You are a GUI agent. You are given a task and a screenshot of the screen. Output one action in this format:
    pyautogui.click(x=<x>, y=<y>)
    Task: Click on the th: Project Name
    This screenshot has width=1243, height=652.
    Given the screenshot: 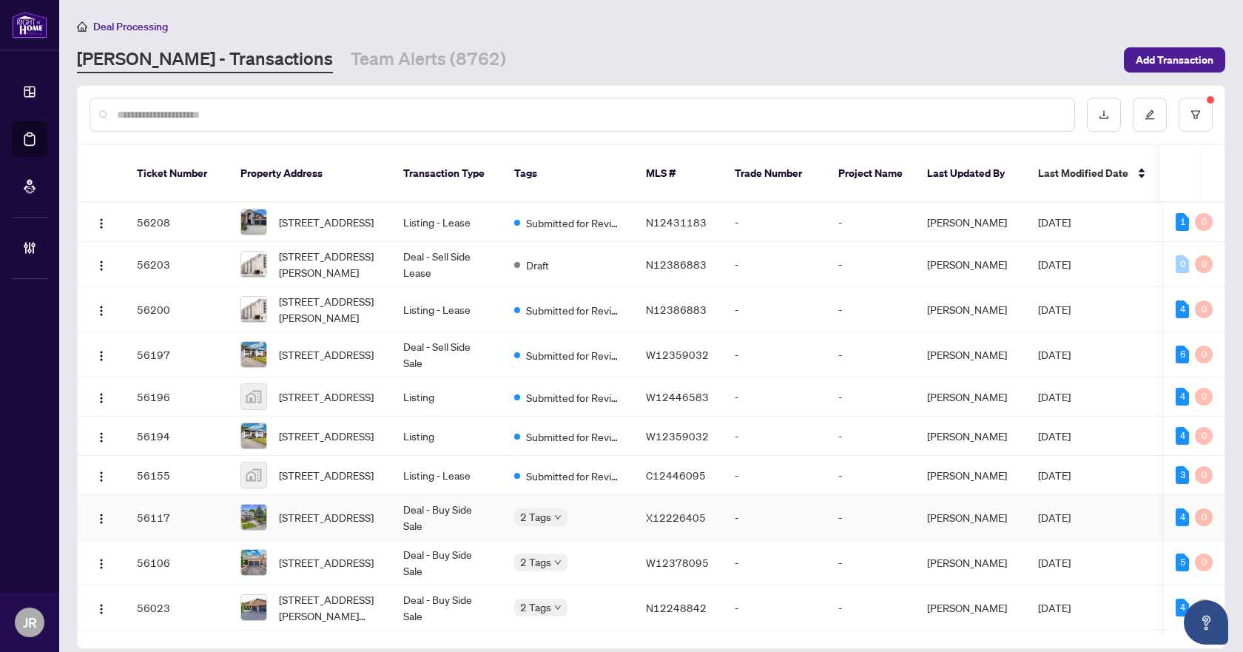 What is the action you would take?
    pyautogui.click(x=871, y=174)
    